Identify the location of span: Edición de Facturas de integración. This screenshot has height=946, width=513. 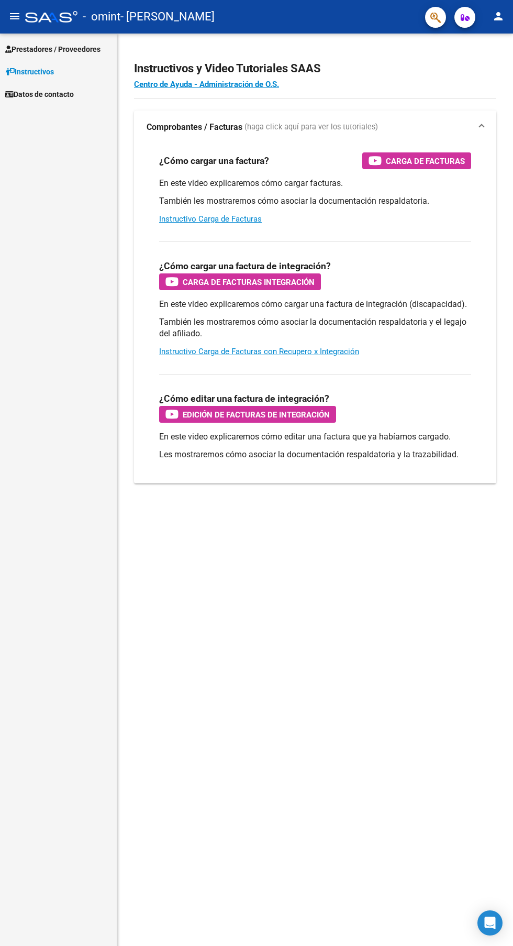
(256, 414).